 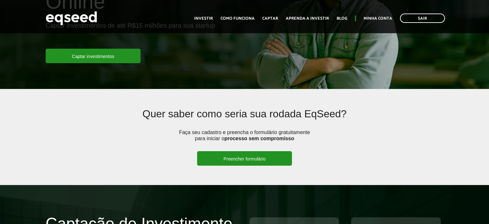 I want to click on h2: Quer saber como seria sua rodada EqSeed?, so click(x=245, y=118).